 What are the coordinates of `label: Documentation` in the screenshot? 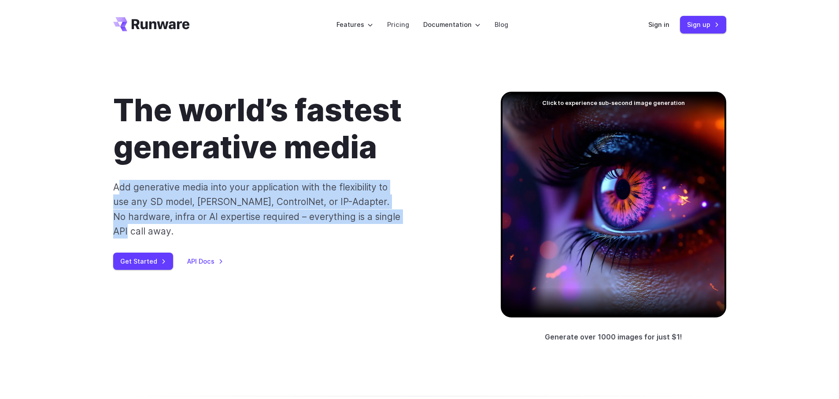 It's located at (452, 24).